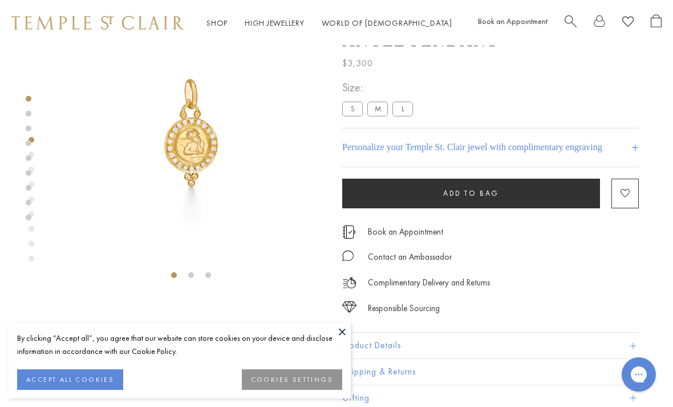  What do you see at coordinates (98, 23) in the screenshot?
I see `img: Temple St. Clair` at bounding box center [98, 23].